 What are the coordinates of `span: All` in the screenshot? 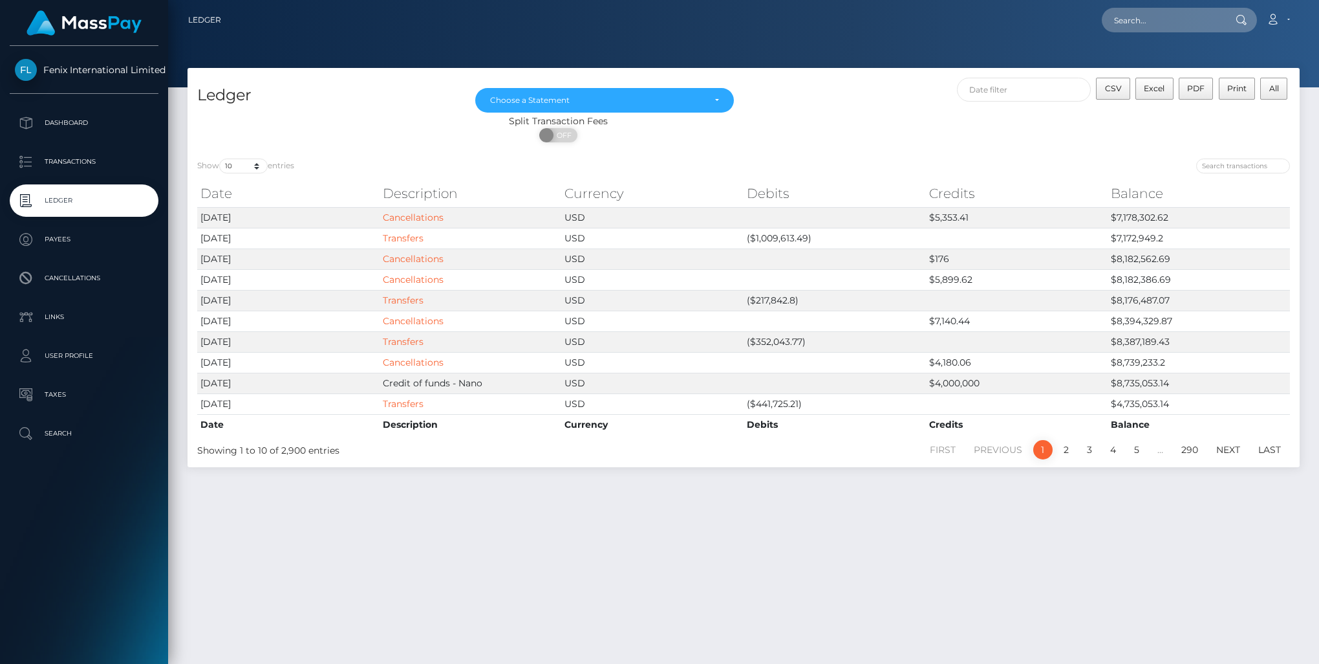 It's located at (1274, 88).